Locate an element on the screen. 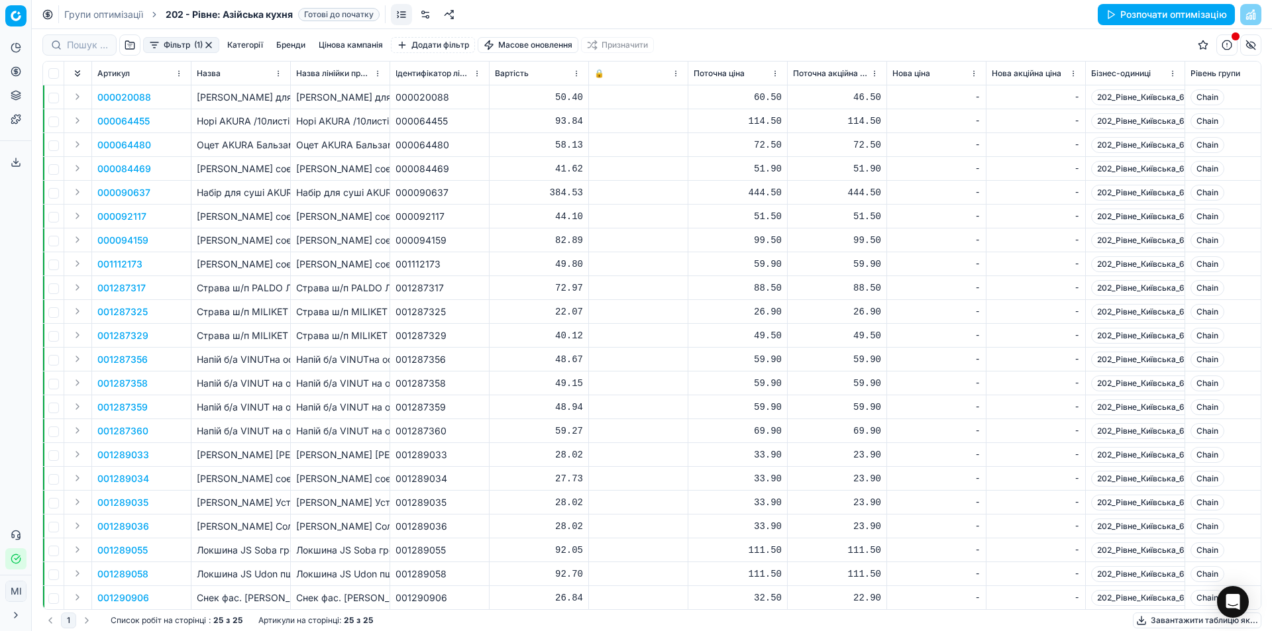 The height and width of the screenshot is (631, 1272). font: Бізнес-одиниці is located at coordinates (1121, 73).